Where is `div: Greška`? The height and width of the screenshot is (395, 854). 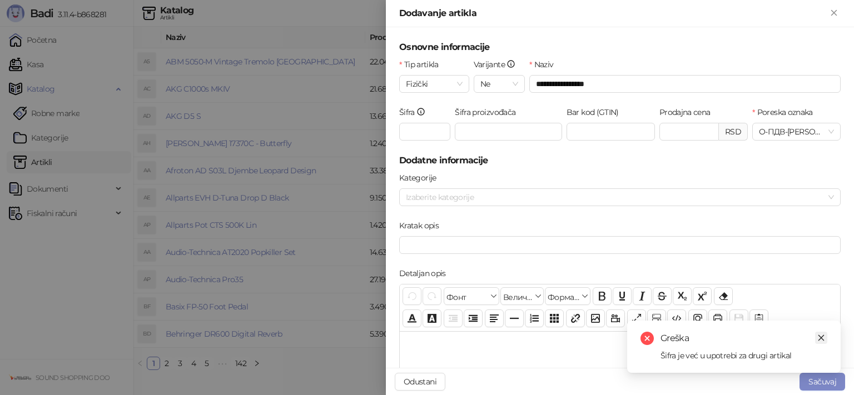
div: Greška is located at coordinates (744, 339).